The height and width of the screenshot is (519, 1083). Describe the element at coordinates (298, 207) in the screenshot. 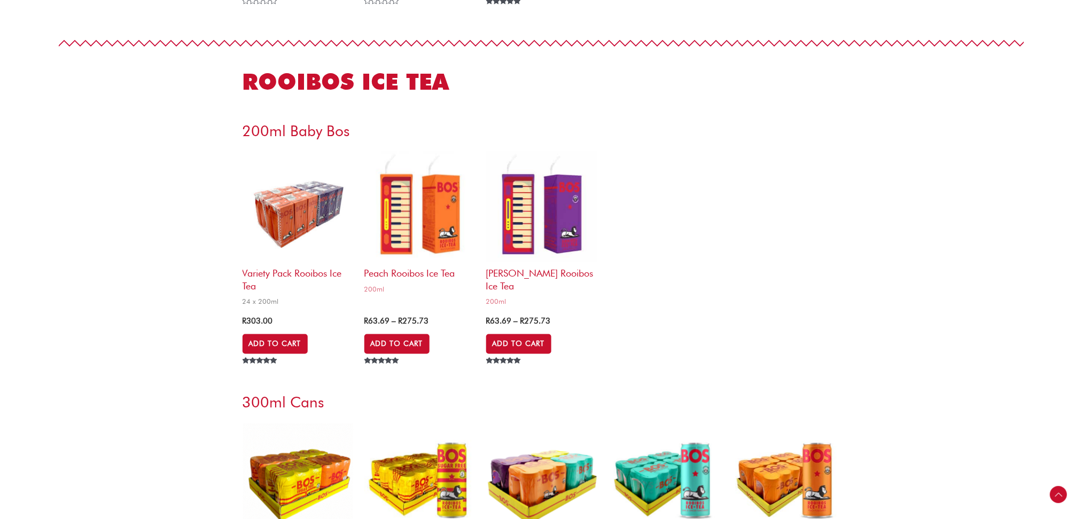

I see `img: Variety Pack Rooibos Ice Tea` at that location.